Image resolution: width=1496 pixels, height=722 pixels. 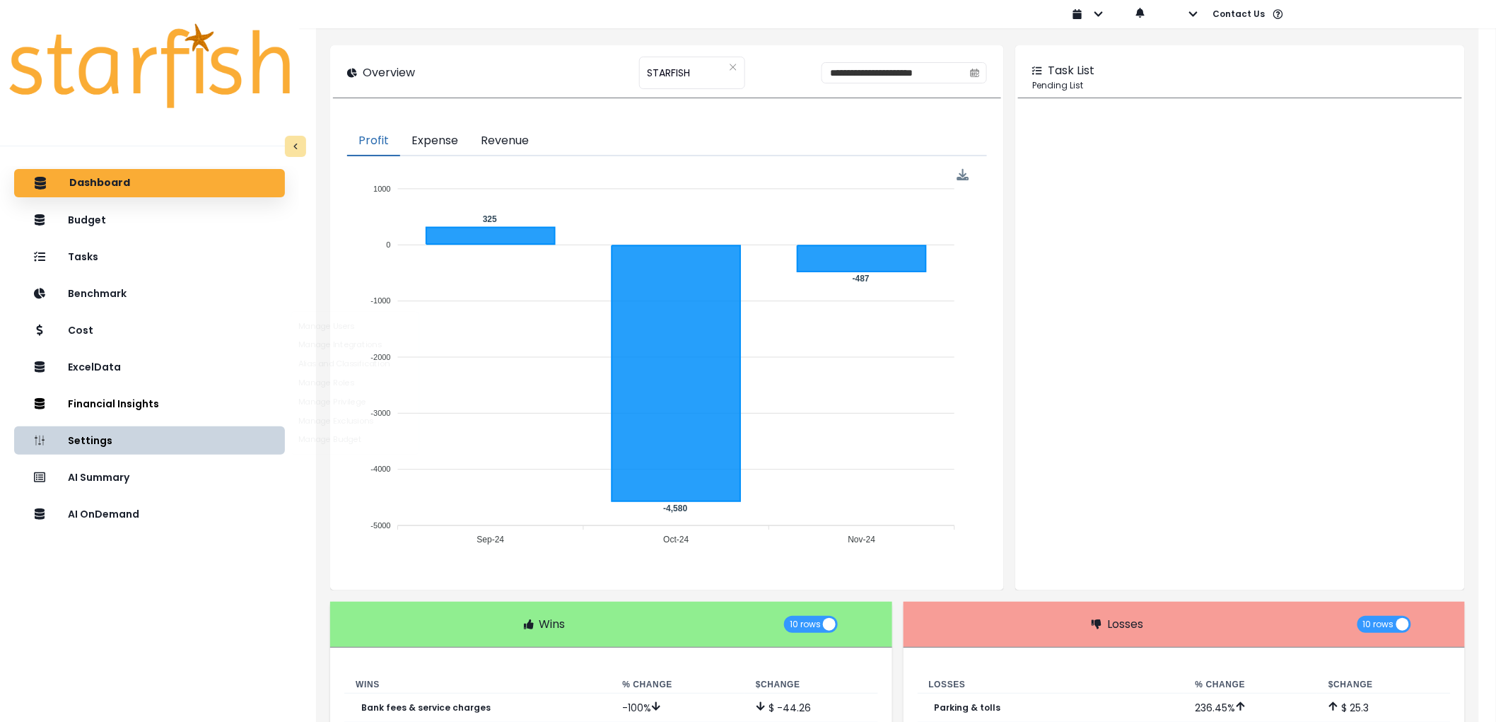 What do you see at coordinates (355, 364) in the screenshot?
I see `button: Alias and Classification` at bounding box center [355, 364].